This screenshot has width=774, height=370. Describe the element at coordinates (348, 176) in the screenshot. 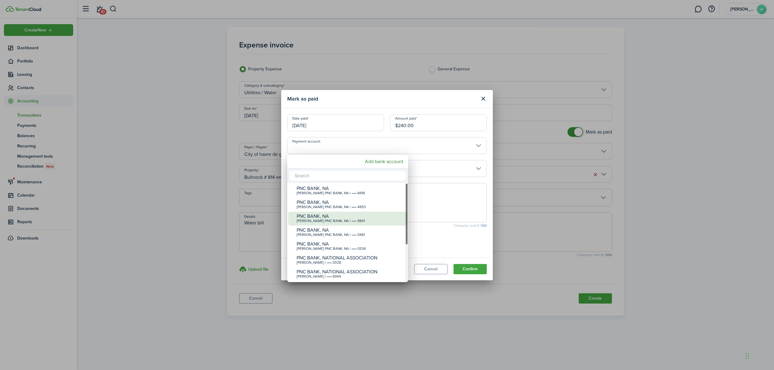

I see `input: Search` at that location.